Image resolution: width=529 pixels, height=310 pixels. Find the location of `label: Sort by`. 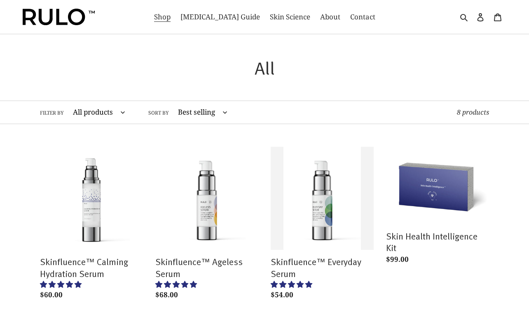

label: Sort by is located at coordinates (159, 113).